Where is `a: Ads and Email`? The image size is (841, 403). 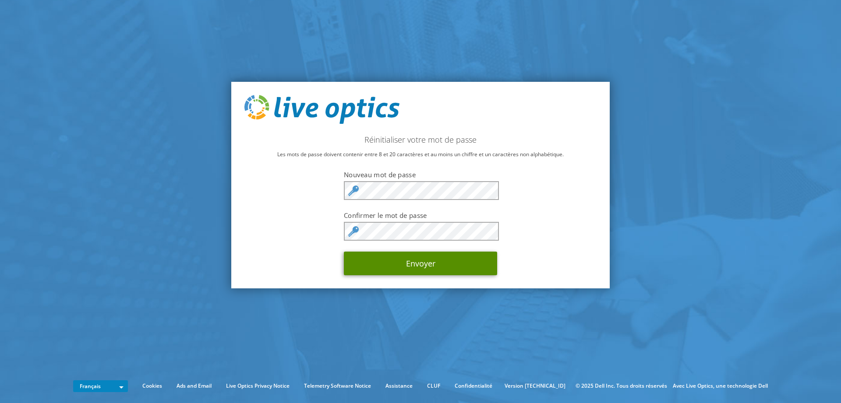
a: Ads and Email is located at coordinates (194, 386).